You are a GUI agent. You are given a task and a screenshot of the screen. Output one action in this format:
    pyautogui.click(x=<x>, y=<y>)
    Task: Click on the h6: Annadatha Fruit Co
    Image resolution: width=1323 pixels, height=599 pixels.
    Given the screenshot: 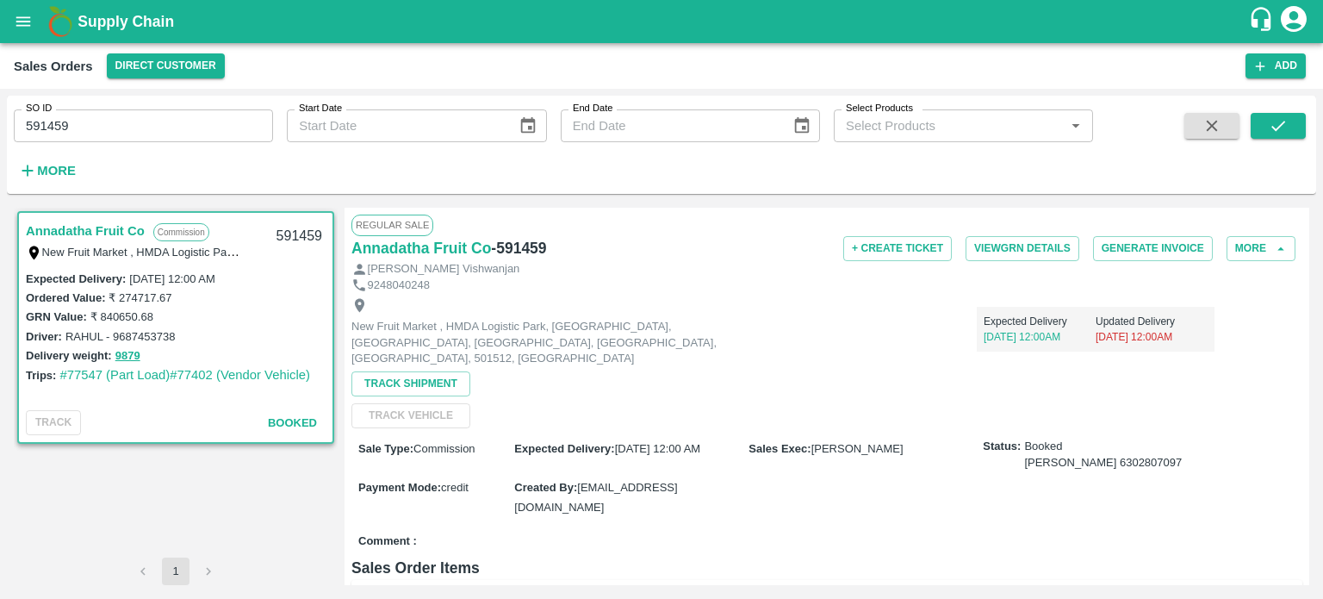 What is the action you would take?
    pyautogui.click(x=421, y=248)
    